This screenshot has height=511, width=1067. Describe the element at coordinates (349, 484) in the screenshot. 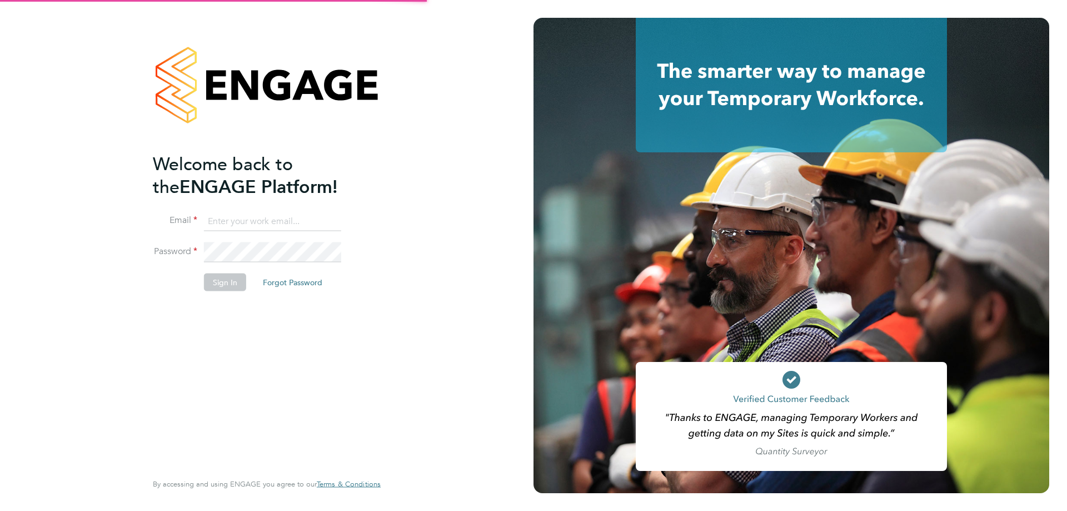

I see `a: Terms & Conditions` at that location.